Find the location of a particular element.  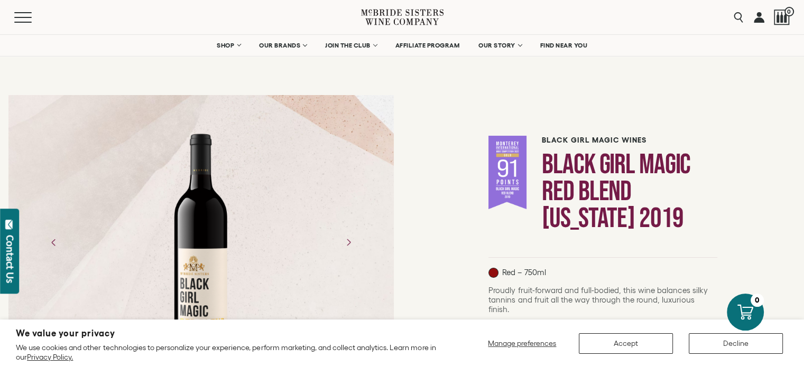

span: FIND NEAR YOU is located at coordinates (564, 45).